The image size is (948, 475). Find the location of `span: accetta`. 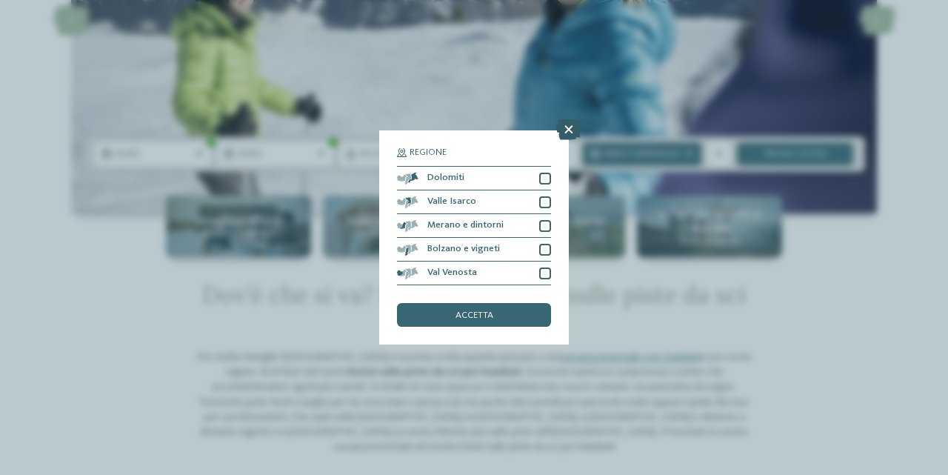

span: accetta is located at coordinates (474, 315).